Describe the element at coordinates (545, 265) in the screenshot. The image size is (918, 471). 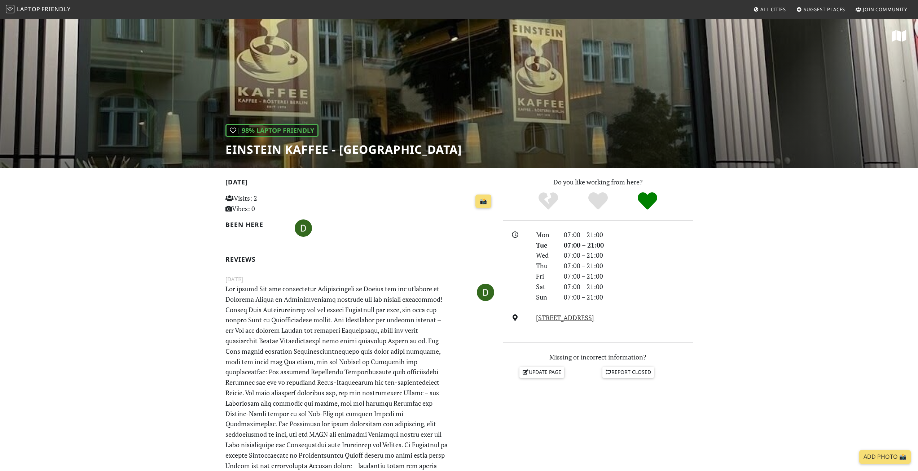
I see `div: Thu` at that location.